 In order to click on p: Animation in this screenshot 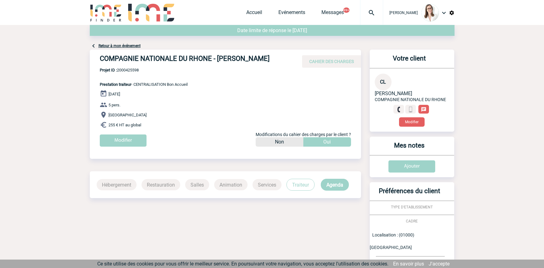, I will do `click(231, 184)`.